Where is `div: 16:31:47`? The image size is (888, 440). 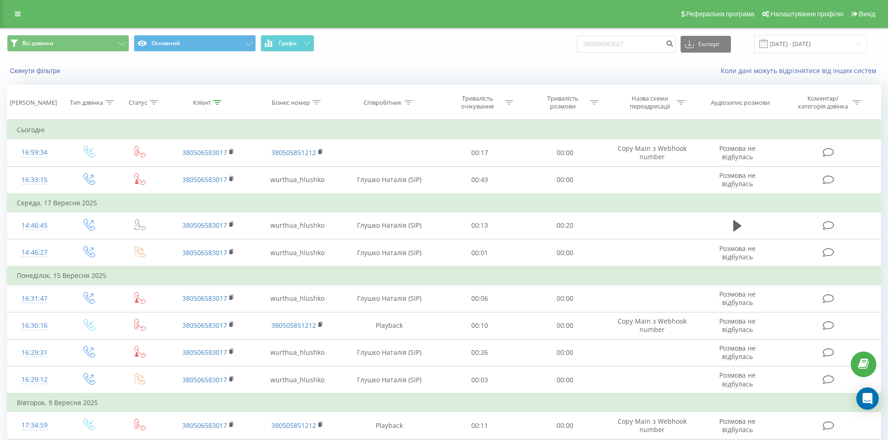
div: 16:31:47 is located at coordinates (34, 299).